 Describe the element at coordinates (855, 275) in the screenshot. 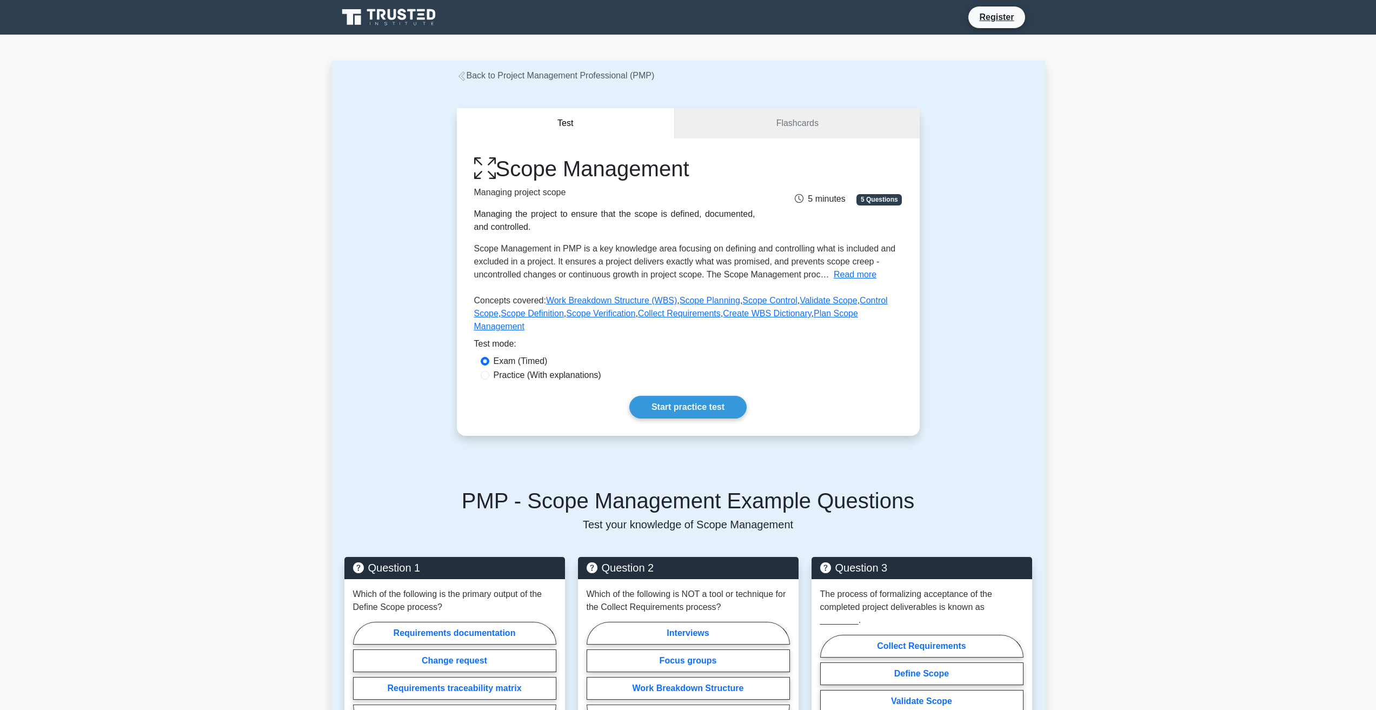

I see `button: Read more` at that location.